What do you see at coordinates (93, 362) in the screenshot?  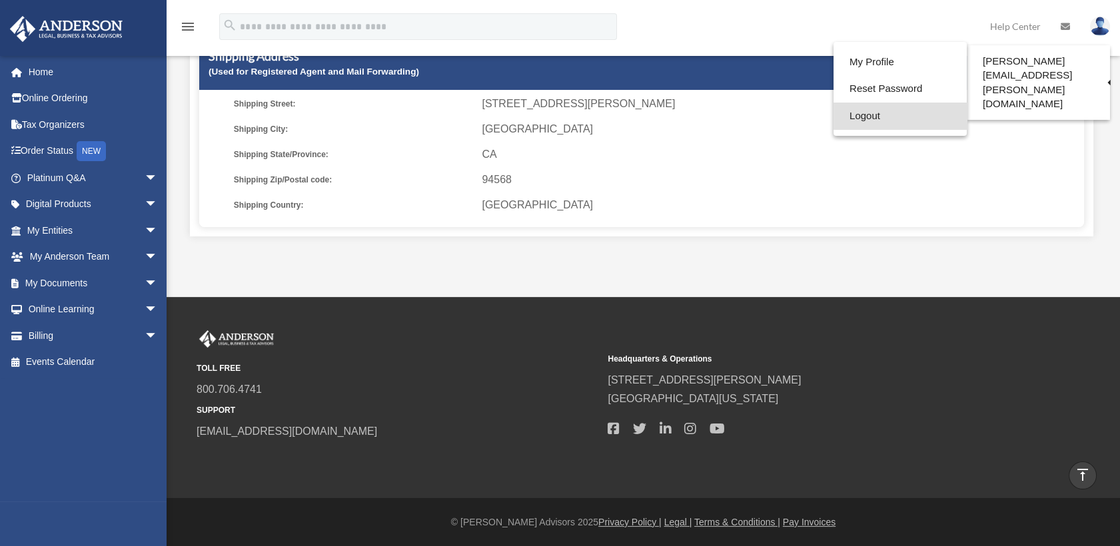 I see `a: Events Calendar` at bounding box center [93, 362].